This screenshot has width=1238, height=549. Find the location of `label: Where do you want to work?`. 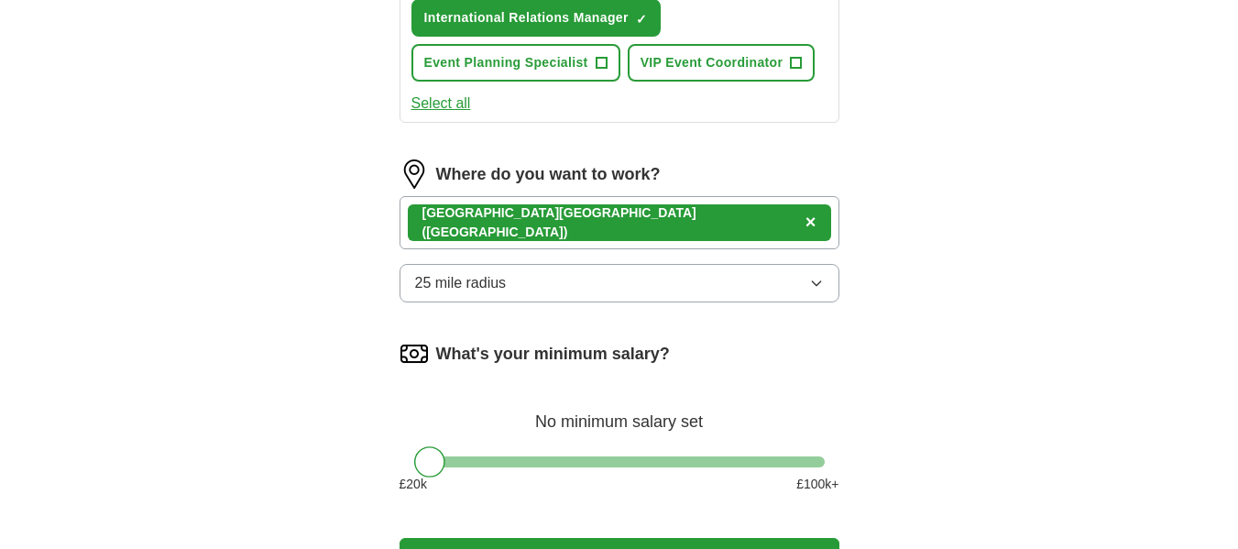

label: Where do you want to work? is located at coordinates (548, 174).